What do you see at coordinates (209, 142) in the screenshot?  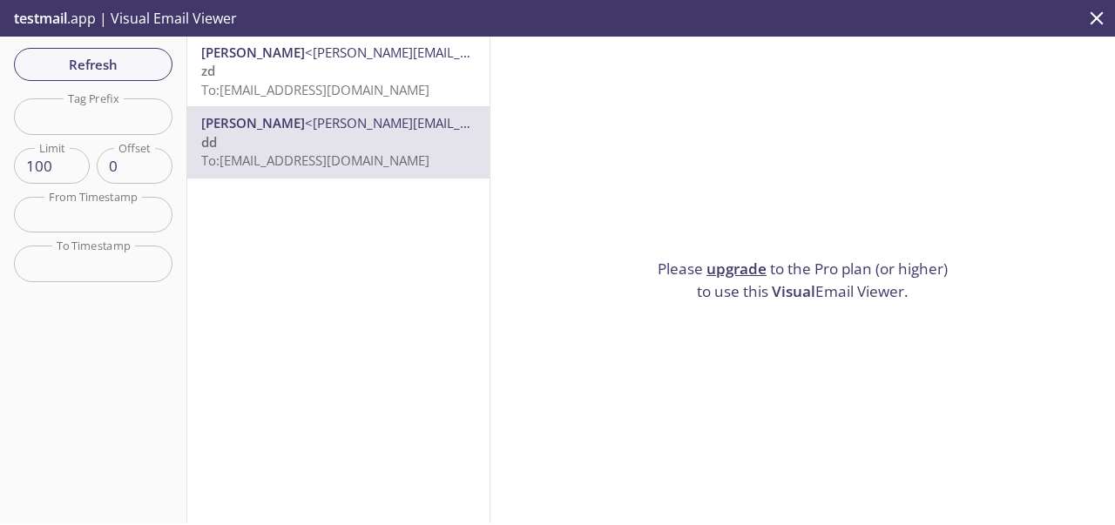 I see `span: dd` at bounding box center [209, 142].